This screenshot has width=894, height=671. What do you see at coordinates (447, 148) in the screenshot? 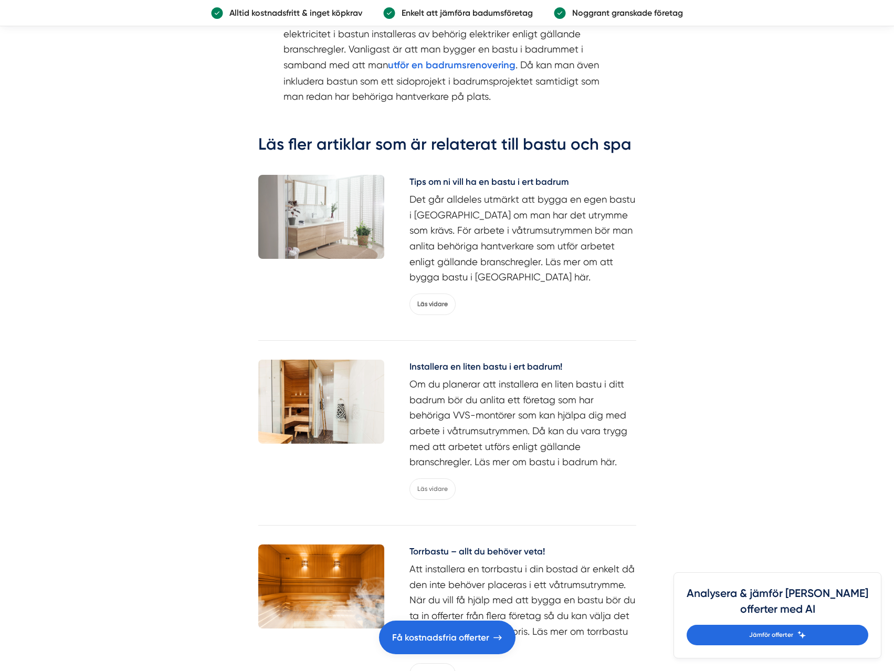
I see `h2: Läs fler artiklar som är relaterat till bastu och spa` at bounding box center [447, 148].